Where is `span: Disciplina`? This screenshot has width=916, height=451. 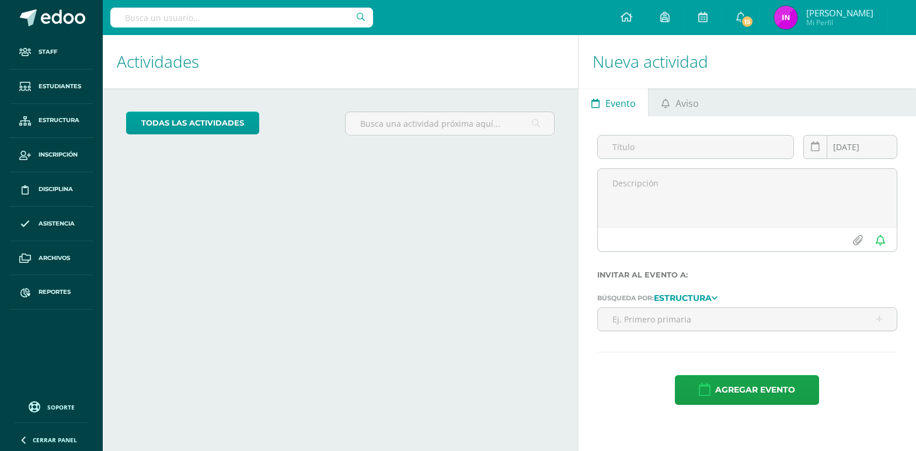 span: Disciplina is located at coordinates (55, 189).